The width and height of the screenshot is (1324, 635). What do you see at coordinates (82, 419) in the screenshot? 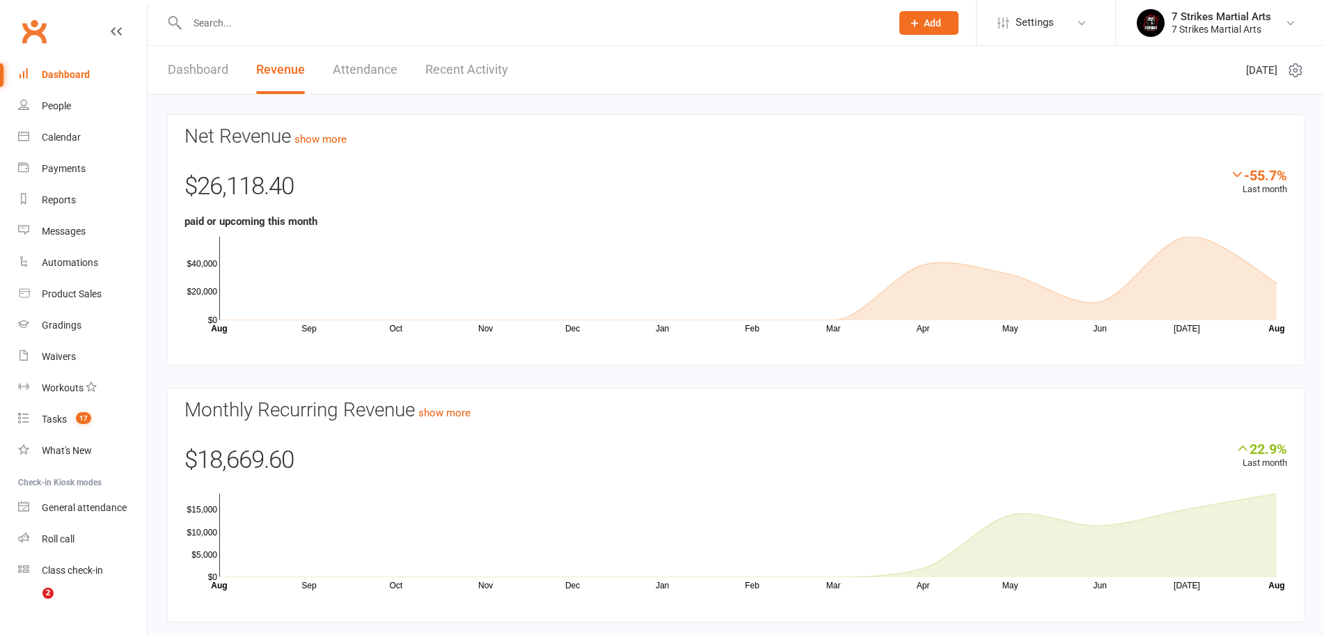
I see `a: Tasks 17` at bounding box center [82, 419].